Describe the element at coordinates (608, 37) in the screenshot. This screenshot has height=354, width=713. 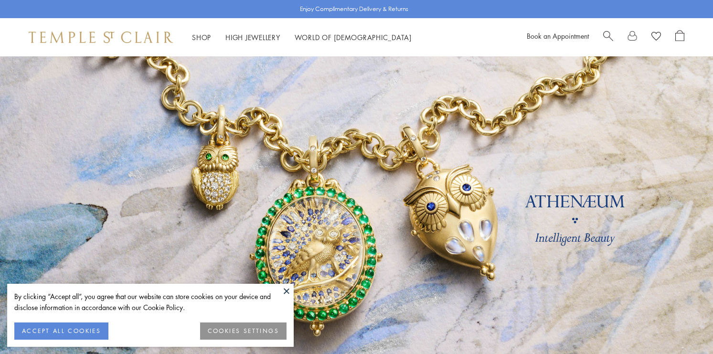
I see `a: Search` at that location.